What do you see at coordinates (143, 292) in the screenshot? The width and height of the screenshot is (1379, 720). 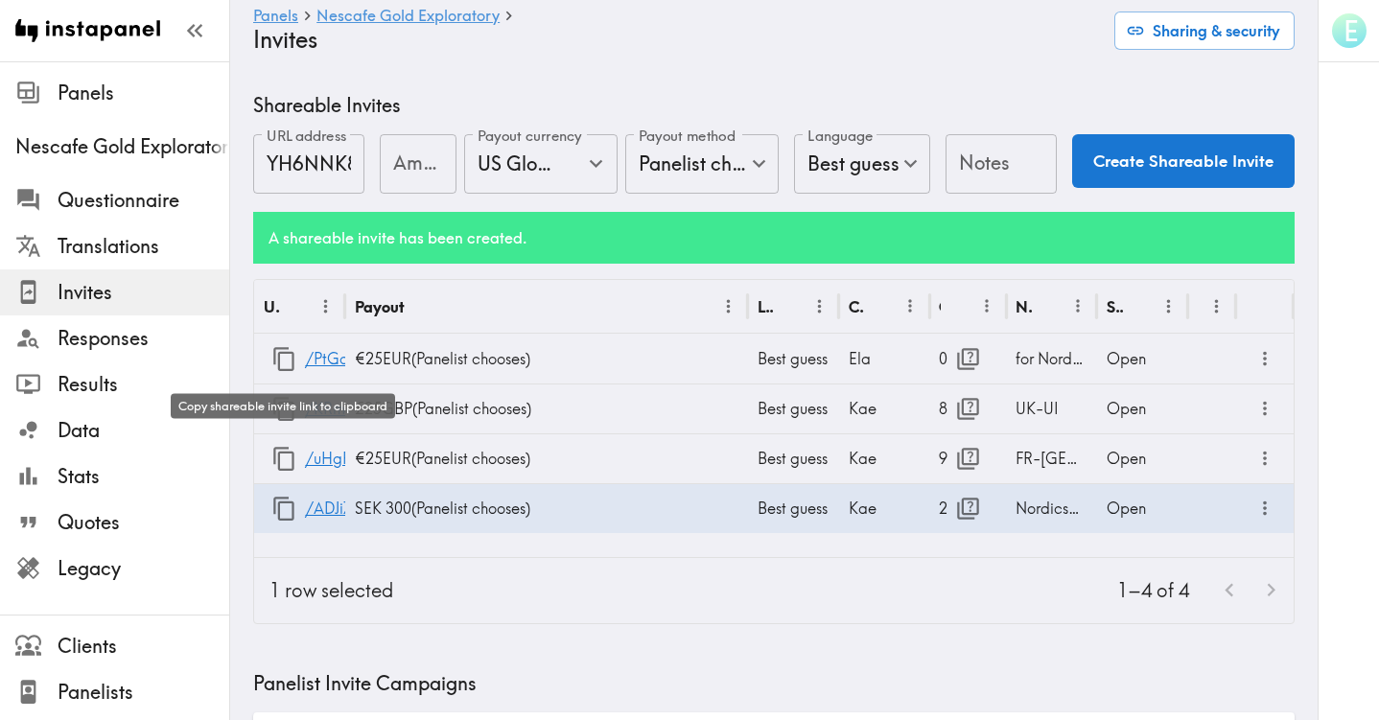 I see `span: Invites` at bounding box center [143, 292].